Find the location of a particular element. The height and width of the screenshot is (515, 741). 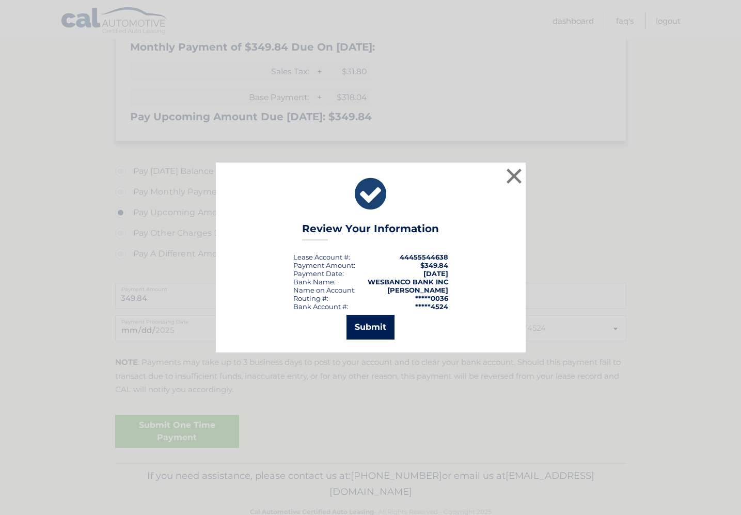

strong: WESBANCO BANK INC is located at coordinates (408, 282).